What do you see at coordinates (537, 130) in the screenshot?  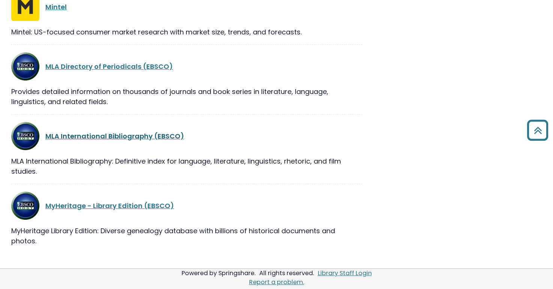 I see `a: Back to Top` at bounding box center [537, 130].